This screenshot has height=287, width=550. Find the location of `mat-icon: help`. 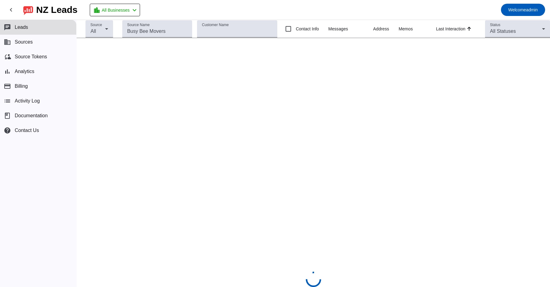

mat-icon: help is located at coordinates (7, 130).